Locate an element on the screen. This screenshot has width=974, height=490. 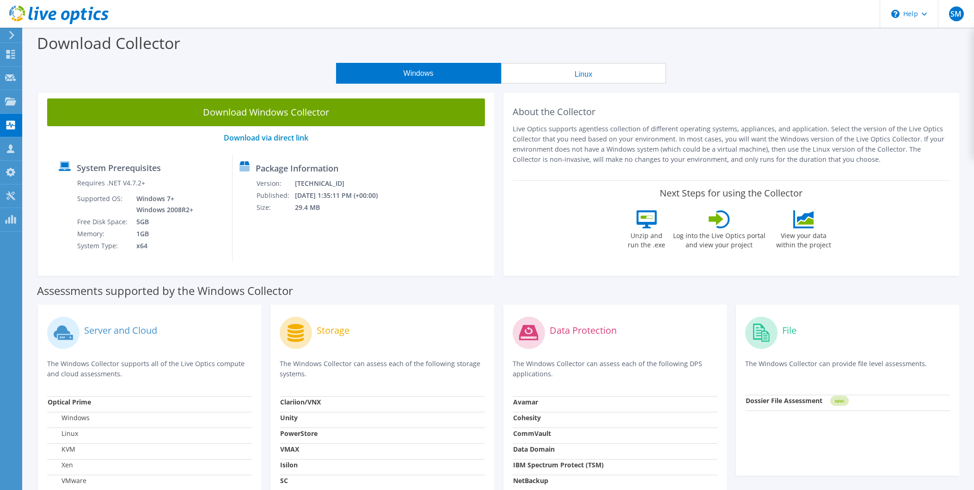
label: KVM is located at coordinates (61, 449).